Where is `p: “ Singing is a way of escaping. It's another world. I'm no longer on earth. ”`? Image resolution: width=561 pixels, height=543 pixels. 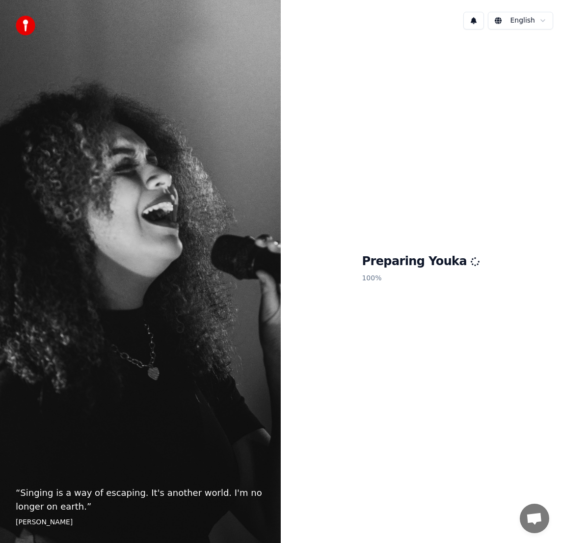
p: “ Singing is a way of escaping. It's another world. I'm no longer on earth. ” is located at coordinates (140, 500).